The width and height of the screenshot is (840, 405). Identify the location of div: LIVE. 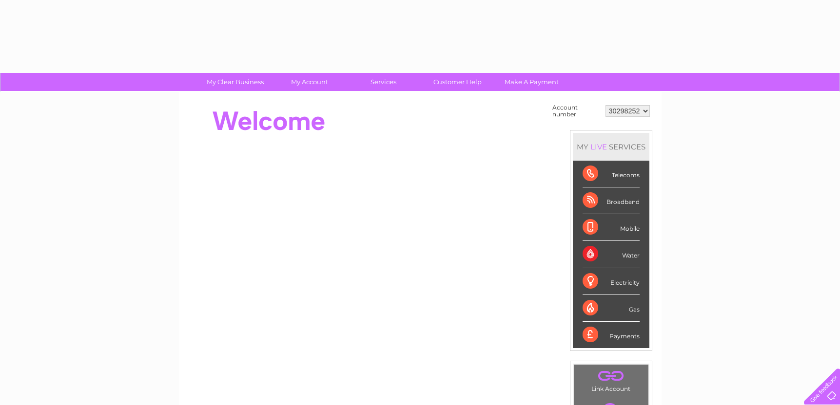
(598, 147).